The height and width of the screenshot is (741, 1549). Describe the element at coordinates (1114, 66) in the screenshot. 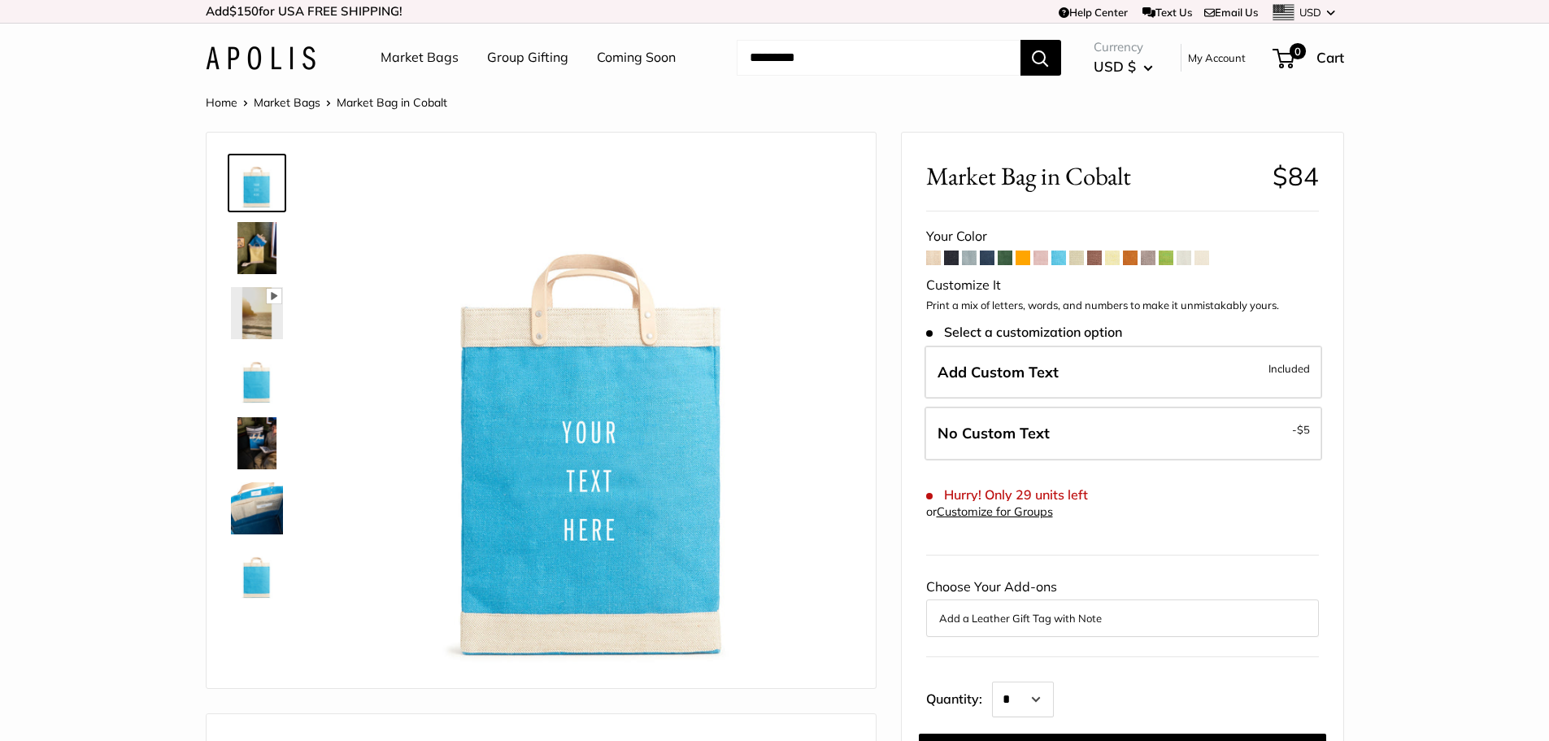

I see `span: USD $` at that location.